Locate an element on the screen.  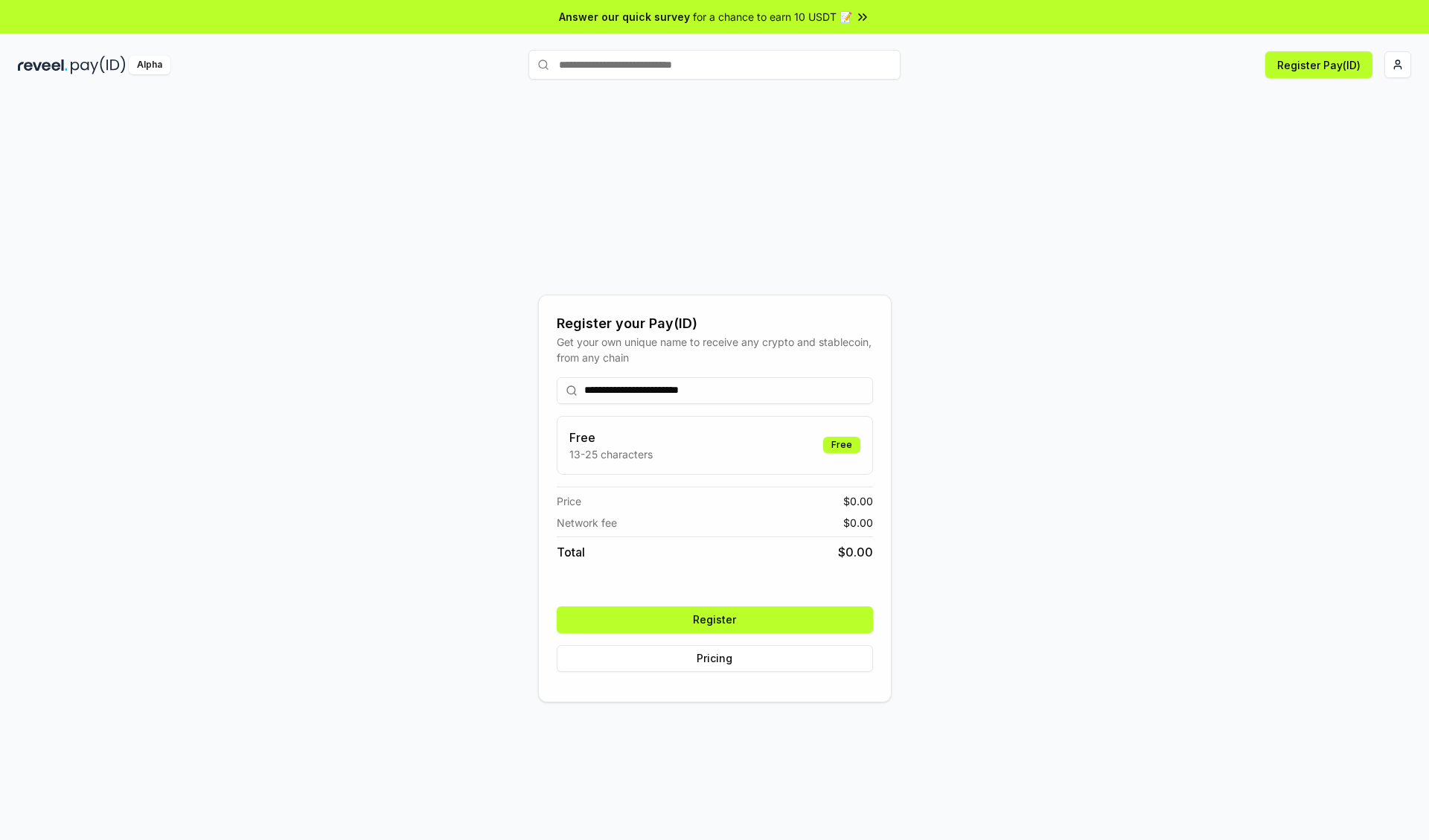
img: pay_id is located at coordinates (98, 65).